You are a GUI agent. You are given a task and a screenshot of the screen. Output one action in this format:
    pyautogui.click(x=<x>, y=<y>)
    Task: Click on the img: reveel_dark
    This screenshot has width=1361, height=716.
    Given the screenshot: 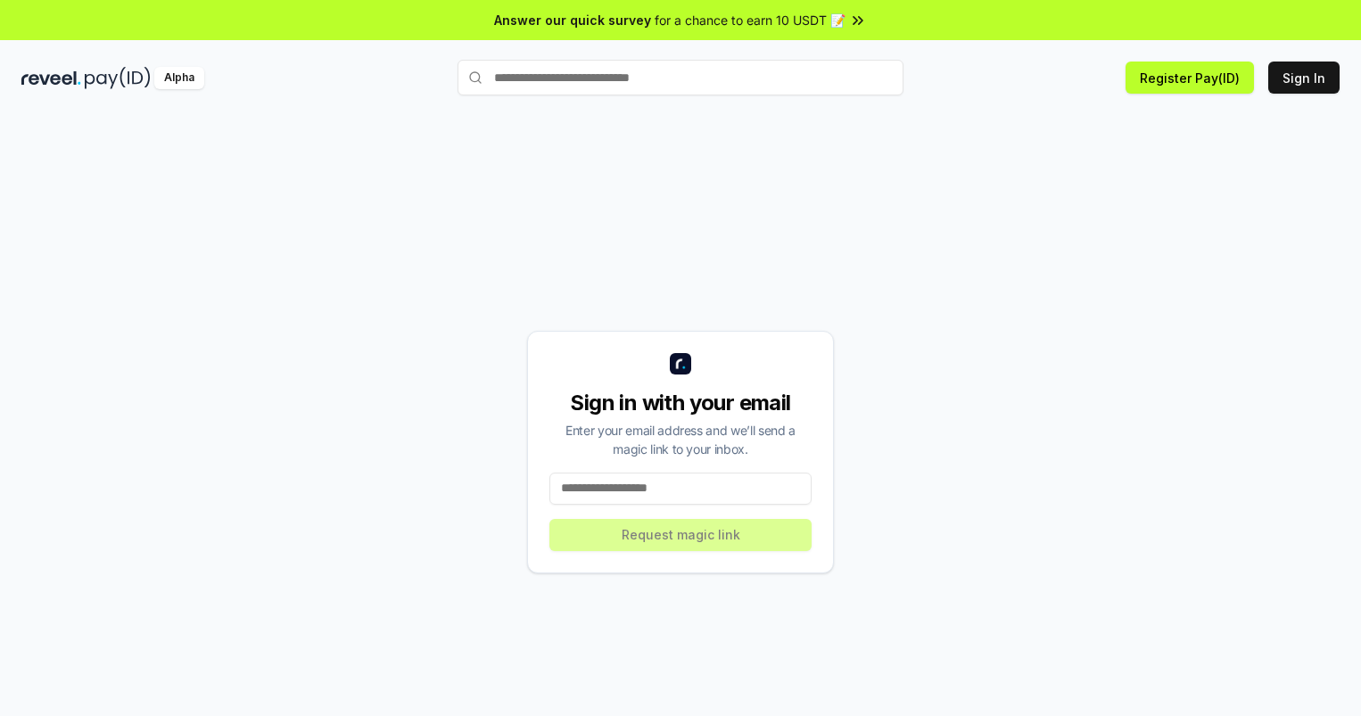 What is the action you would take?
    pyautogui.click(x=51, y=78)
    